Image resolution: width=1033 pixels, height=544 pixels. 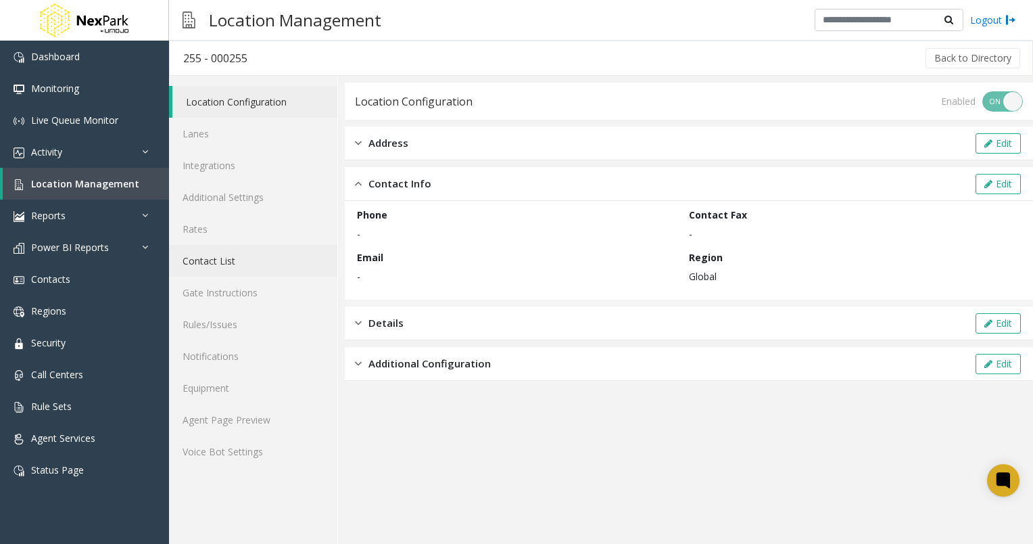 I want to click on span: Location Management, so click(x=85, y=183).